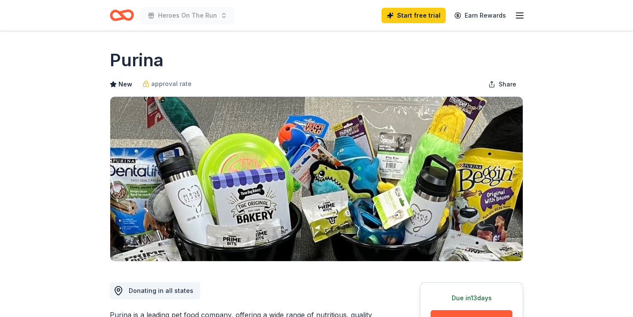 This screenshot has height=317, width=633. What do you see at coordinates (187, 15) in the screenshot?
I see `span: Heroes On The Run` at bounding box center [187, 15].